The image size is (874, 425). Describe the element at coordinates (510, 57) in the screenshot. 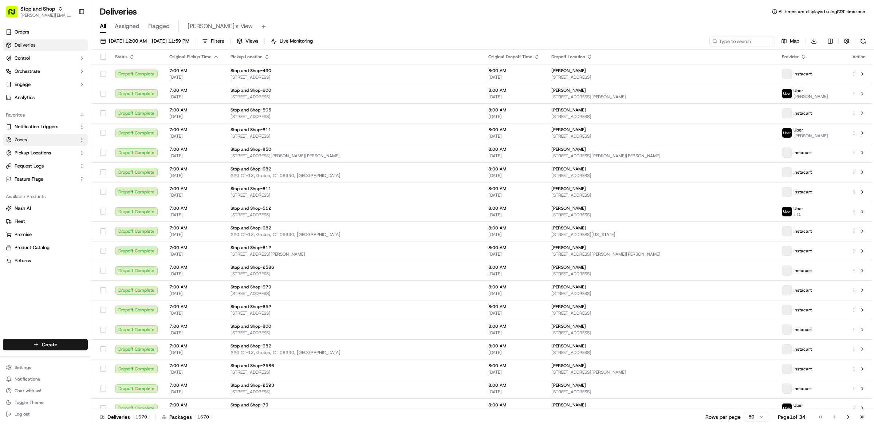

I see `span: Original Dropoff Time` at that location.